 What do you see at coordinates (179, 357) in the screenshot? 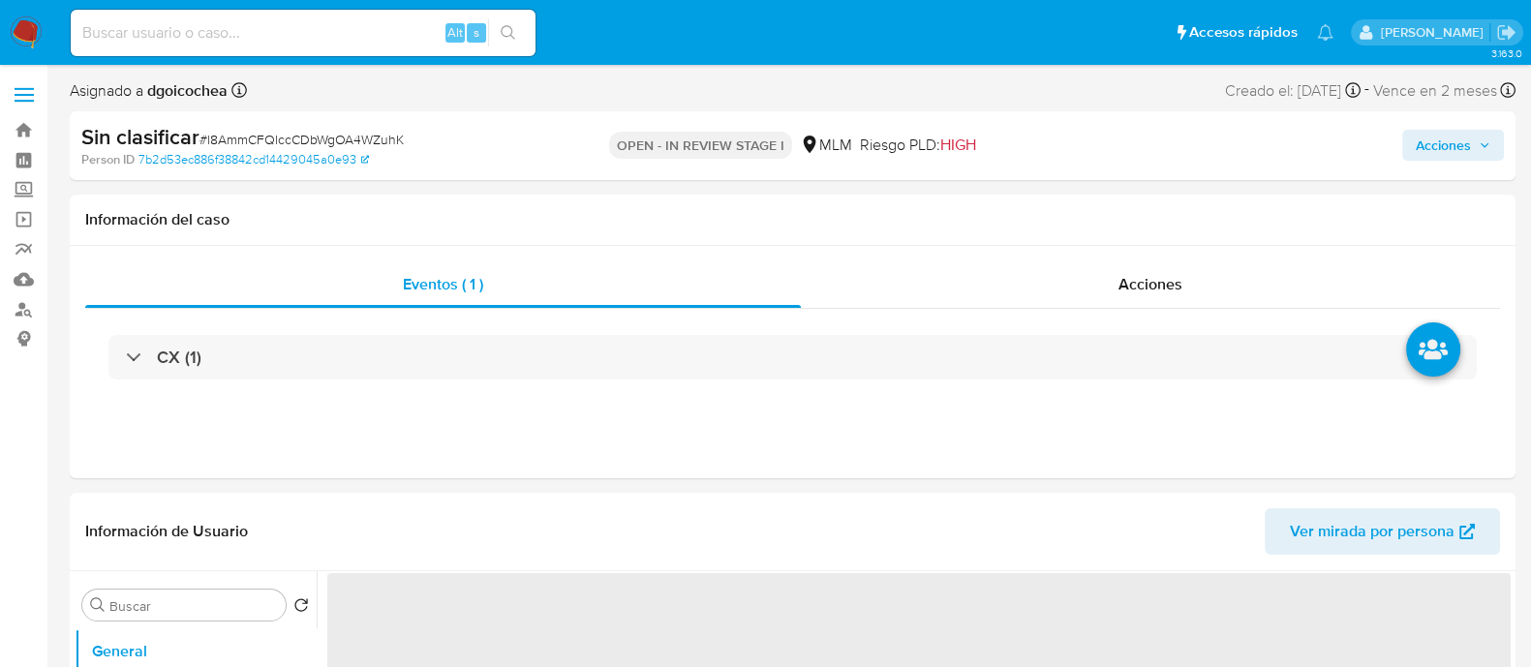
I see `h3: CX (1)` at bounding box center [179, 357].